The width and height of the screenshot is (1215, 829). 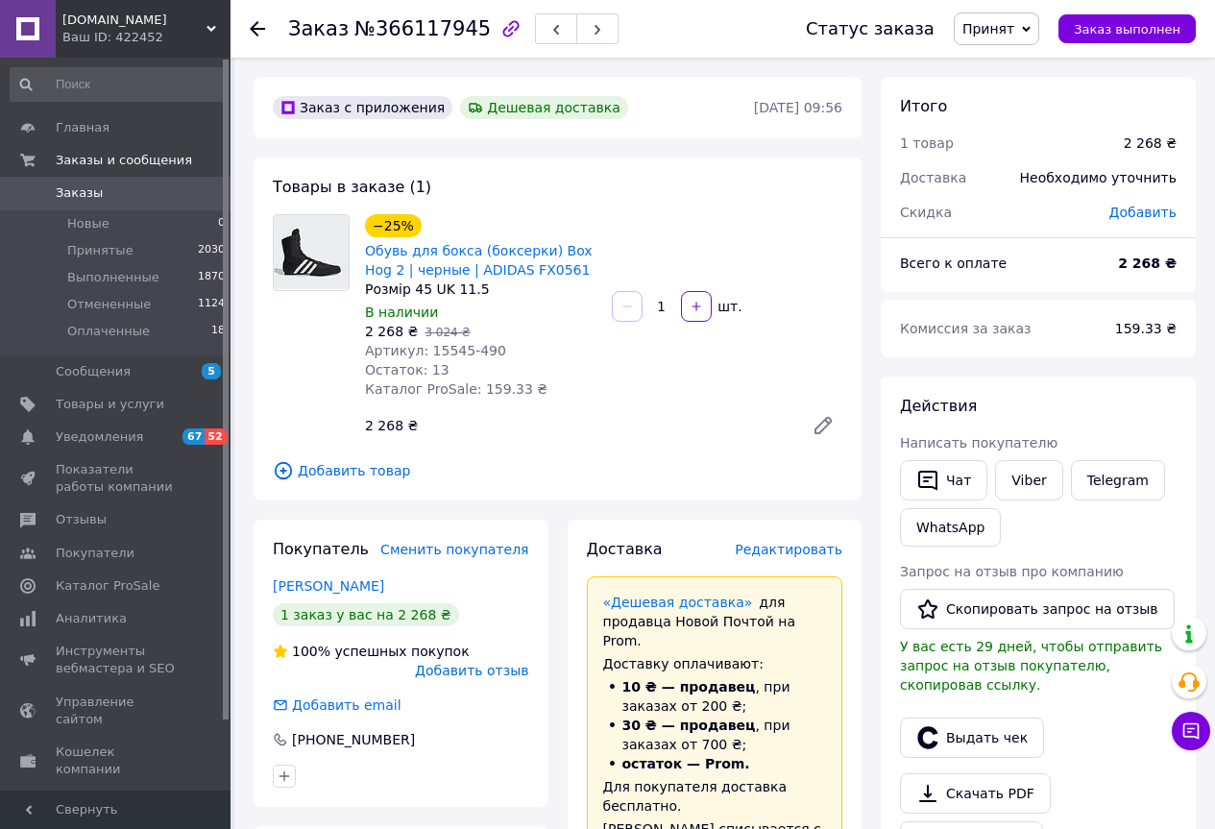 I want to click on span: Заказ, so click(x=318, y=29).